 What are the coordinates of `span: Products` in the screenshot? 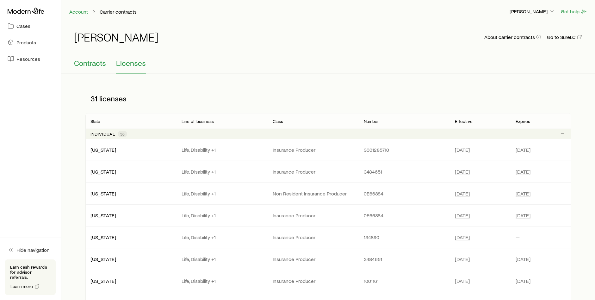 It's located at (26, 42).